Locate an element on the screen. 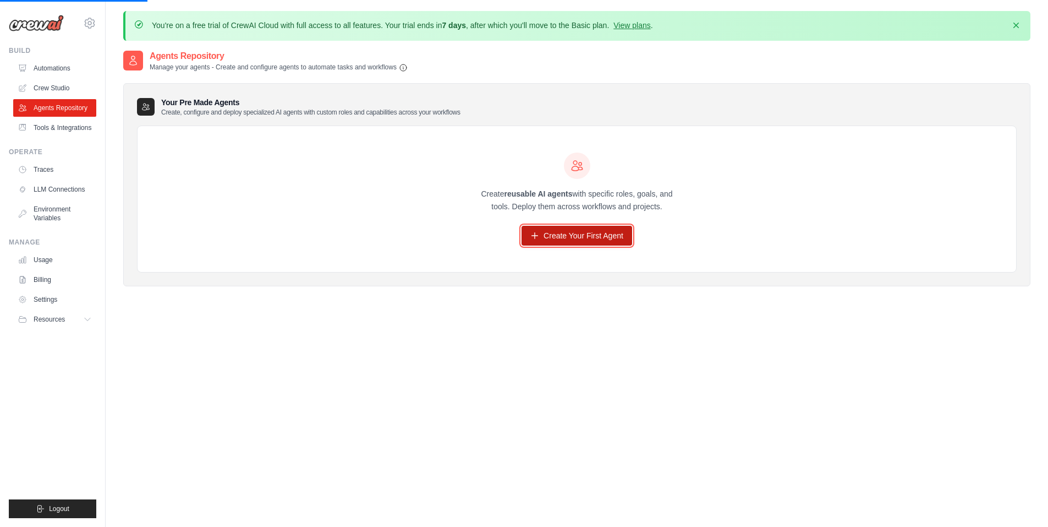 This screenshot has width=1048, height=527. a: Automations is located at coordinates (54, 68).